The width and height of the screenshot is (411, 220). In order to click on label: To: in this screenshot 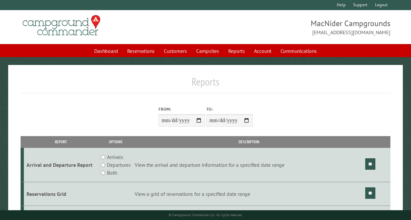, I will do `click(229, 109)`.